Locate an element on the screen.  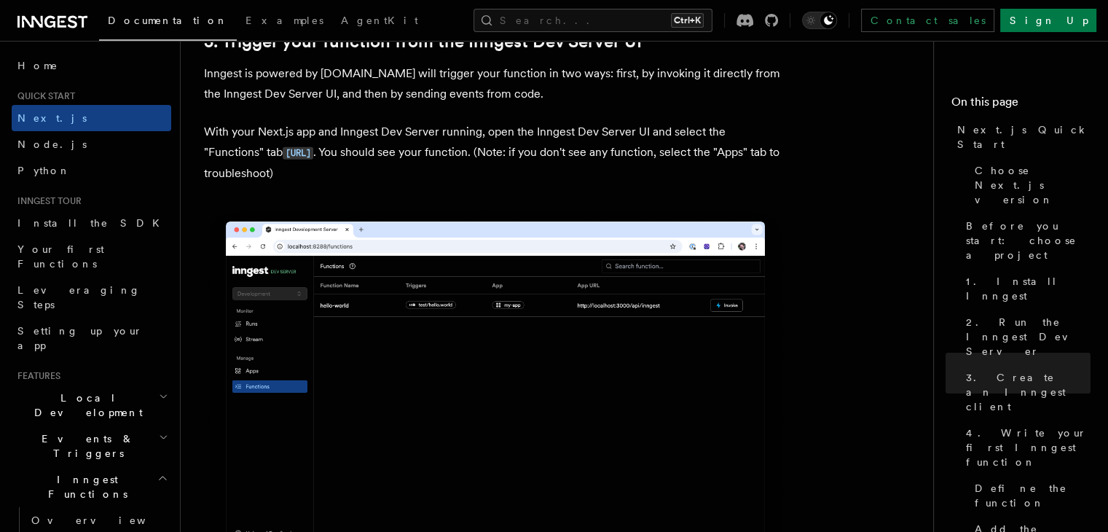
a: Next.js is located at coordinates (91, 118).